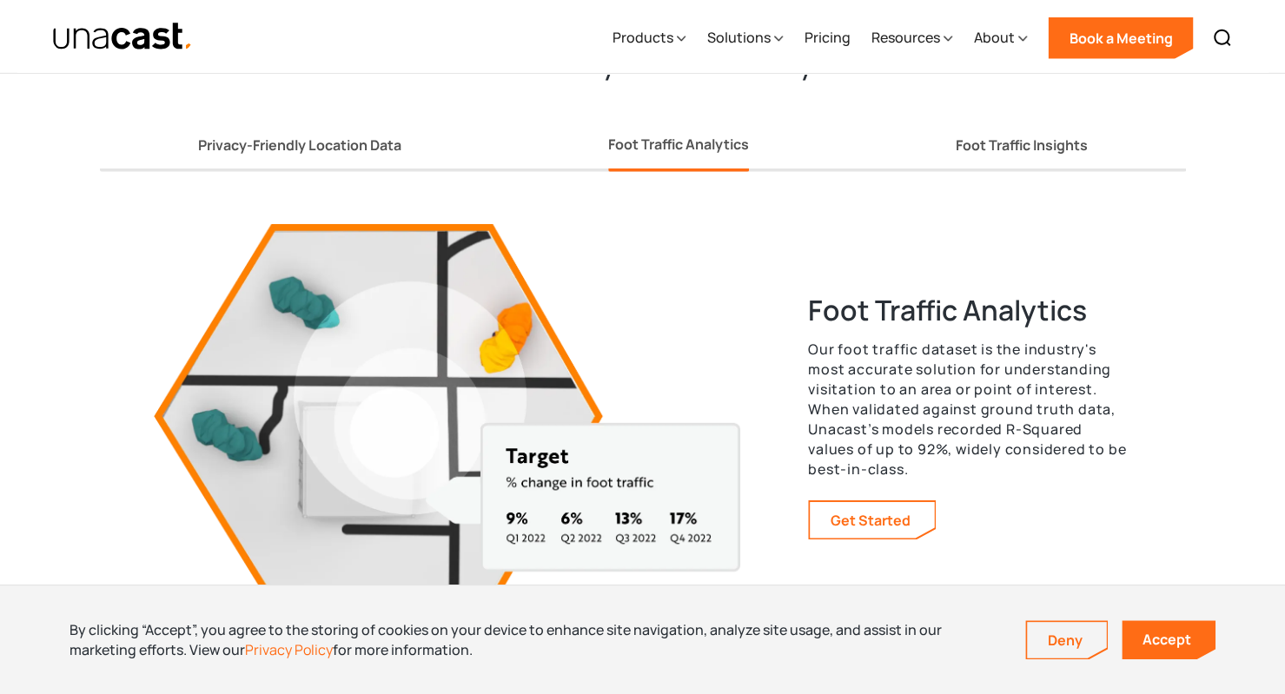  What do you see at coordinates (826, 38) in the screenshot?
I see `a: Pricing` at bounding box center [826, 38].